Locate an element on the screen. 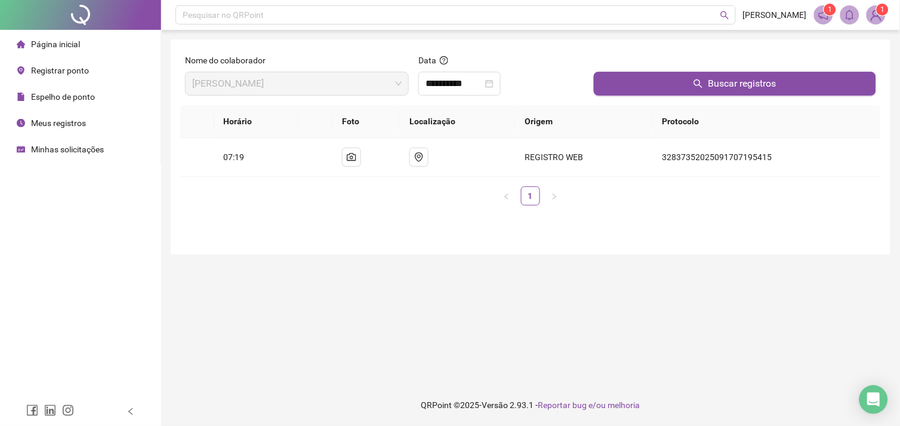 This screenshot has height=426, width=900. span: Meus registros is located at coordinates (59, 123).